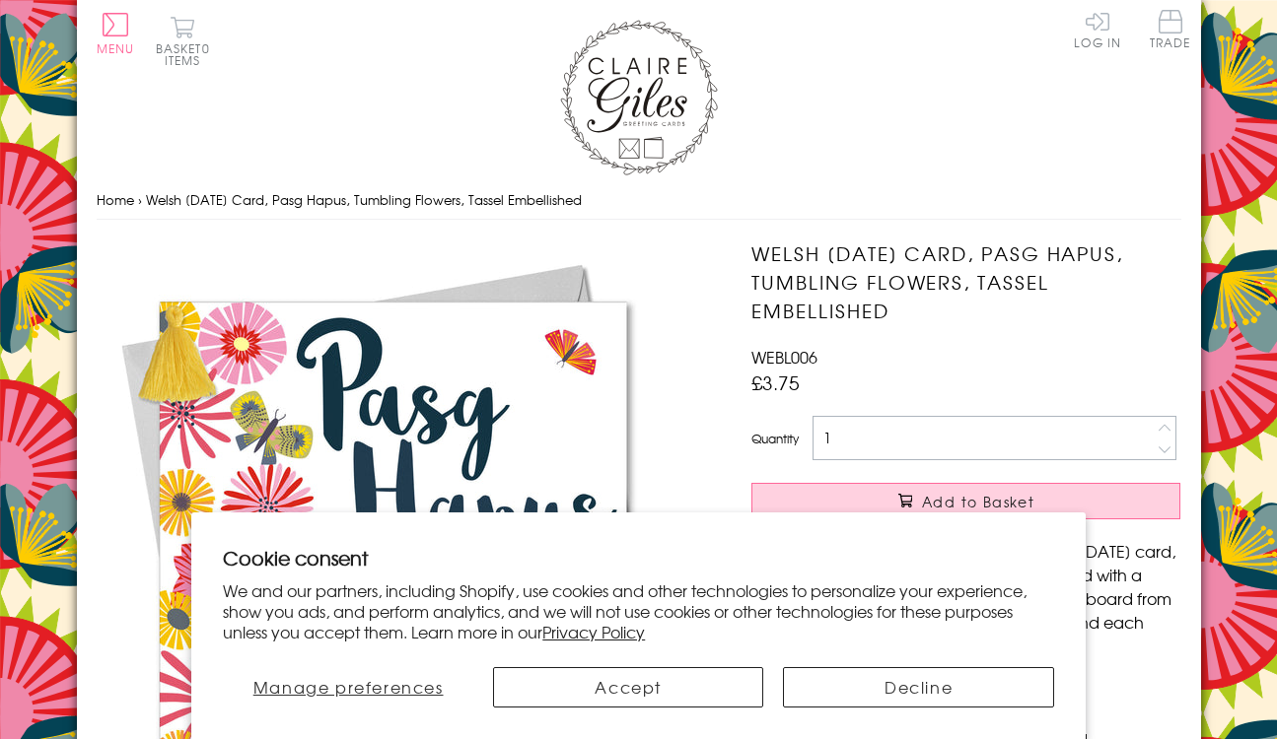 This screenshot has height=739, width=1277. I want to click on button: Manage preferences, so click(348, 687).